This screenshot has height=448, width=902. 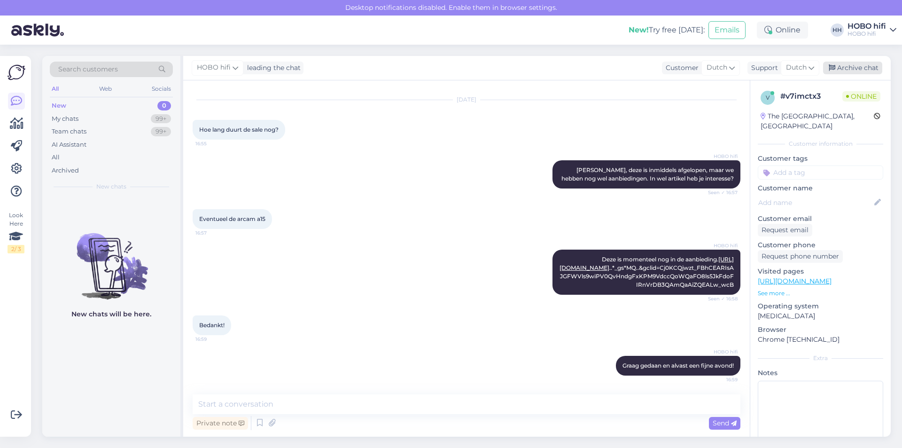 I want to click on div: New, so click(x=59, y=106).